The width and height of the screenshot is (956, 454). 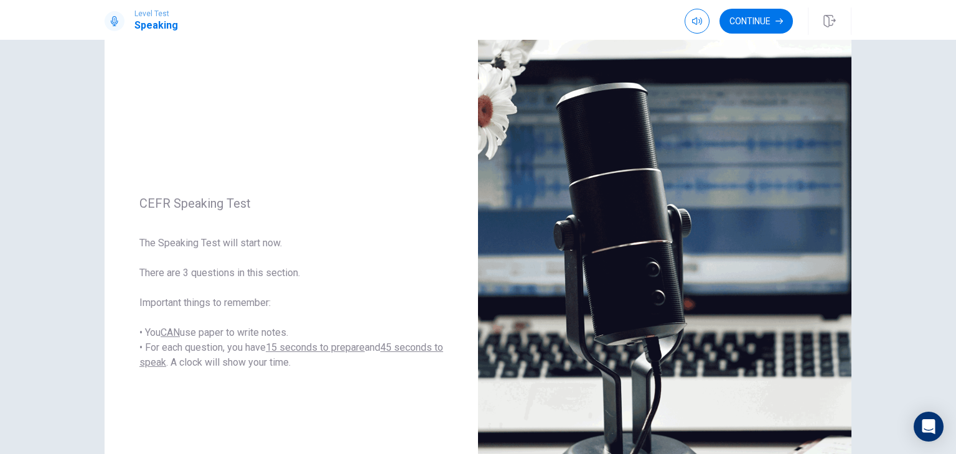 What do you see at coordinates (929, 427) in the screenshot?
I see `div: Open Intercom Messenger` at bounding box center [929, 427].